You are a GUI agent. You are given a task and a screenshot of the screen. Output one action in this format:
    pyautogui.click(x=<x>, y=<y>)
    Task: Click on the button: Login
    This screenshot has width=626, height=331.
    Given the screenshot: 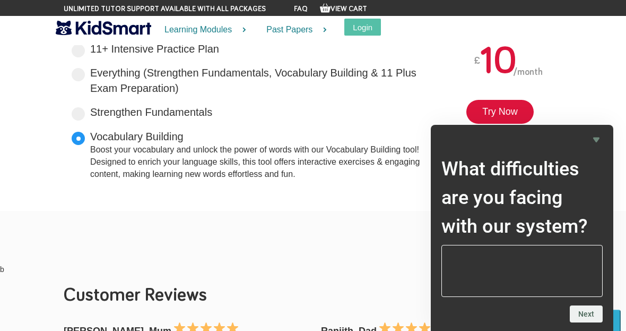 What is the action you would take?
    pyautogui.click(x=362, y=27)
    